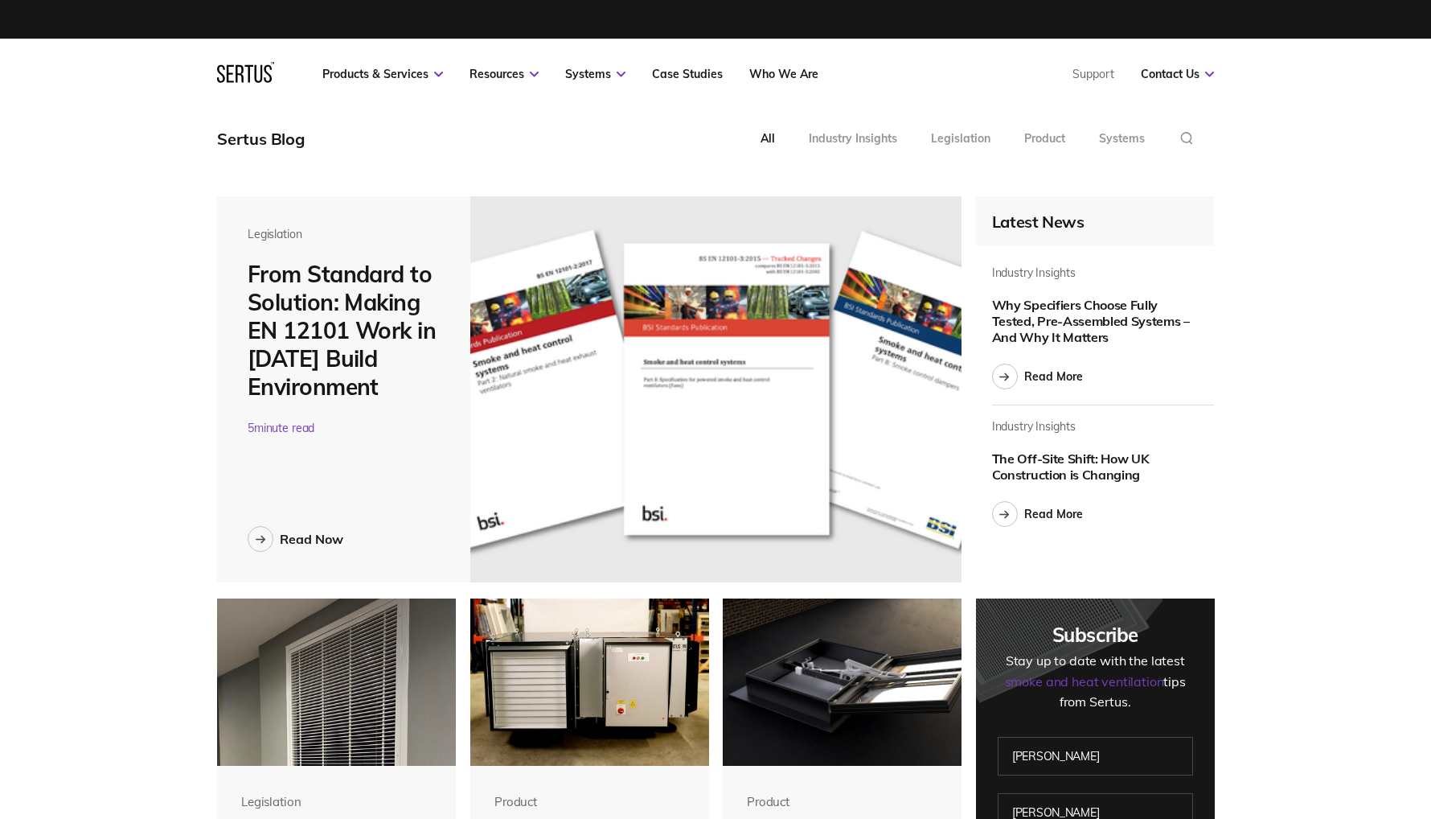 Image resolution: width=1431 pixels, height=819 pixels. I want to click on a: Who We Are, so click(784, 74).